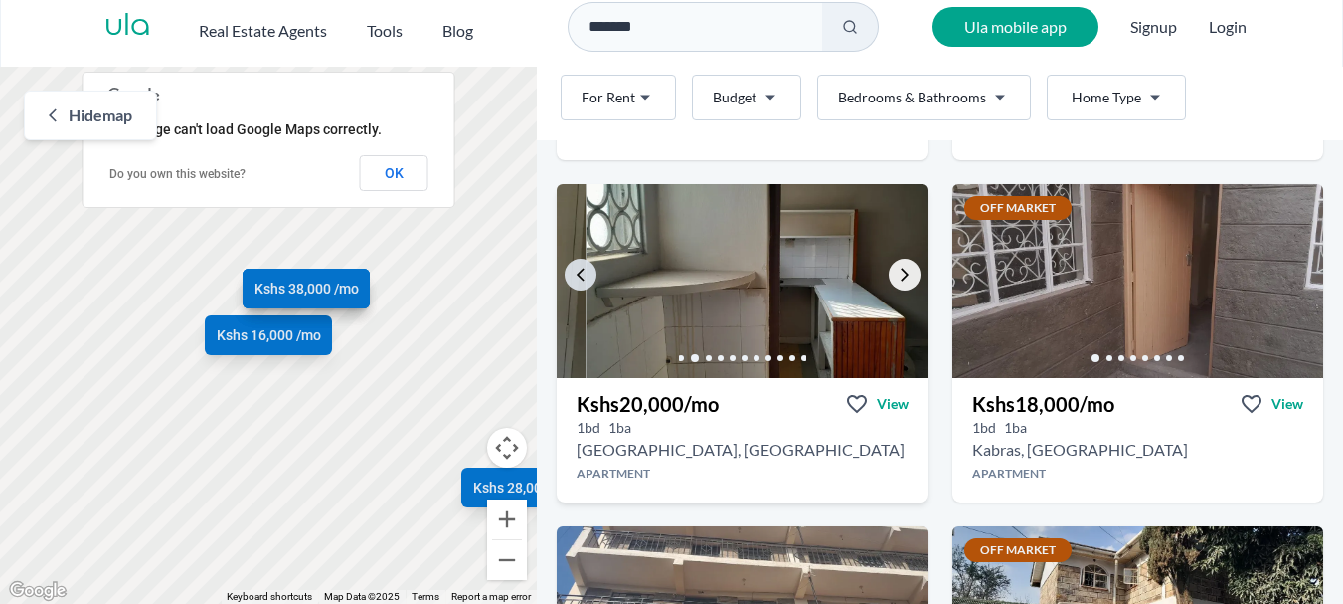 The image size is (1343, 604). I want to click on button: Zoom in, so click(507, 519).